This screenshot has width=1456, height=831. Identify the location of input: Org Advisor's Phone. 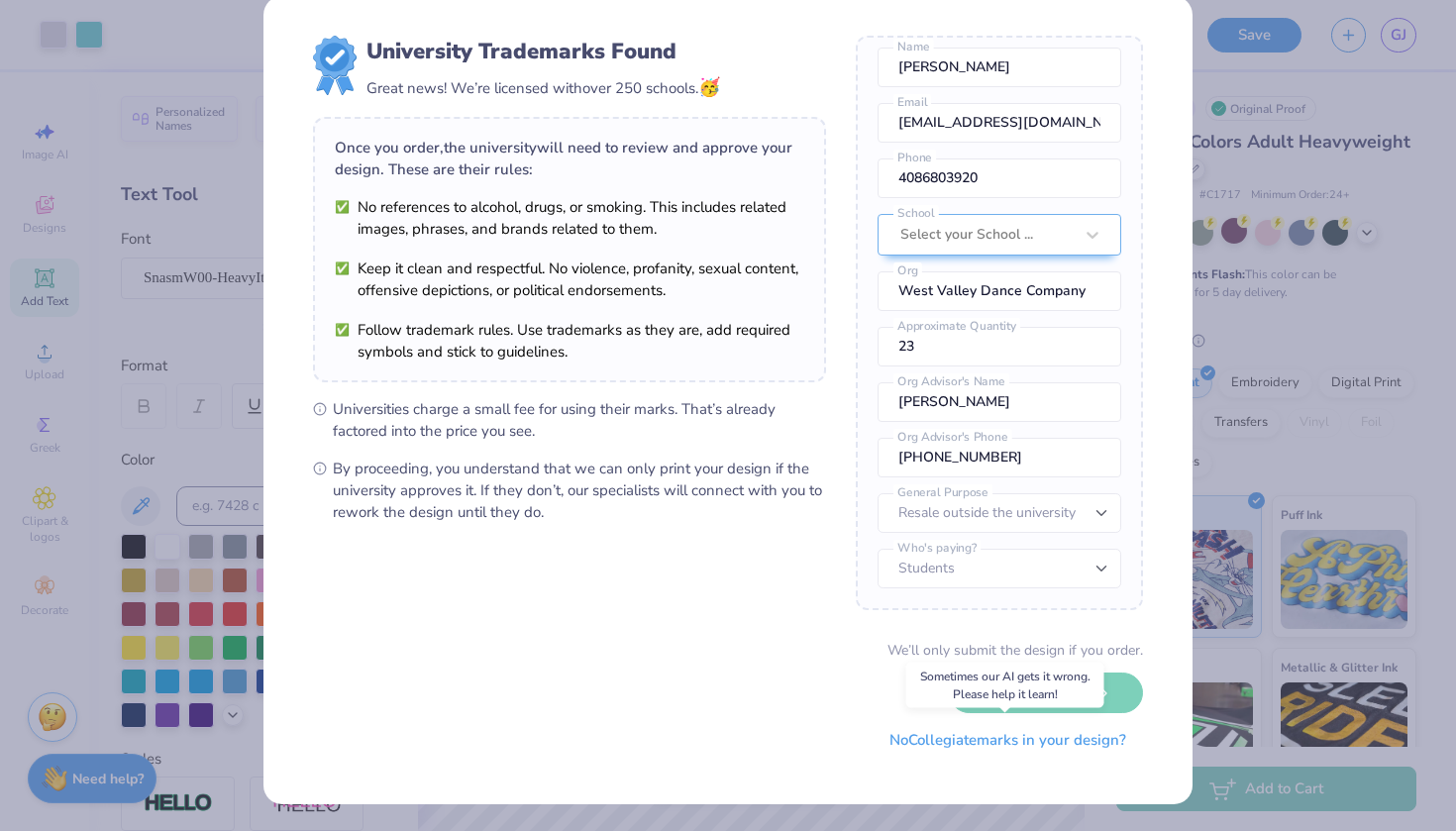
(1000, 457).